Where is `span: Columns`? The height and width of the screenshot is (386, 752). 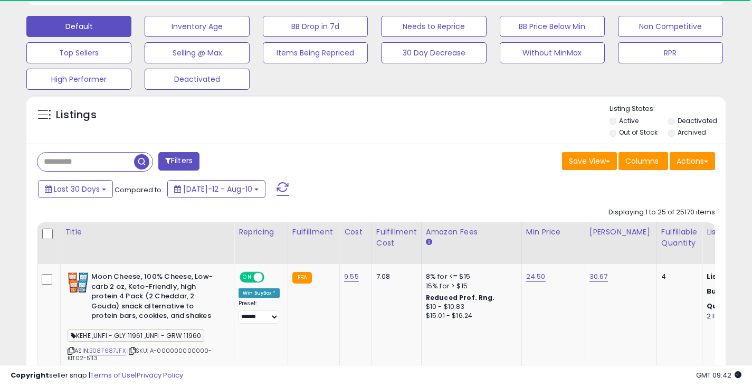
span: Columns is located at coordinates (642, 161).